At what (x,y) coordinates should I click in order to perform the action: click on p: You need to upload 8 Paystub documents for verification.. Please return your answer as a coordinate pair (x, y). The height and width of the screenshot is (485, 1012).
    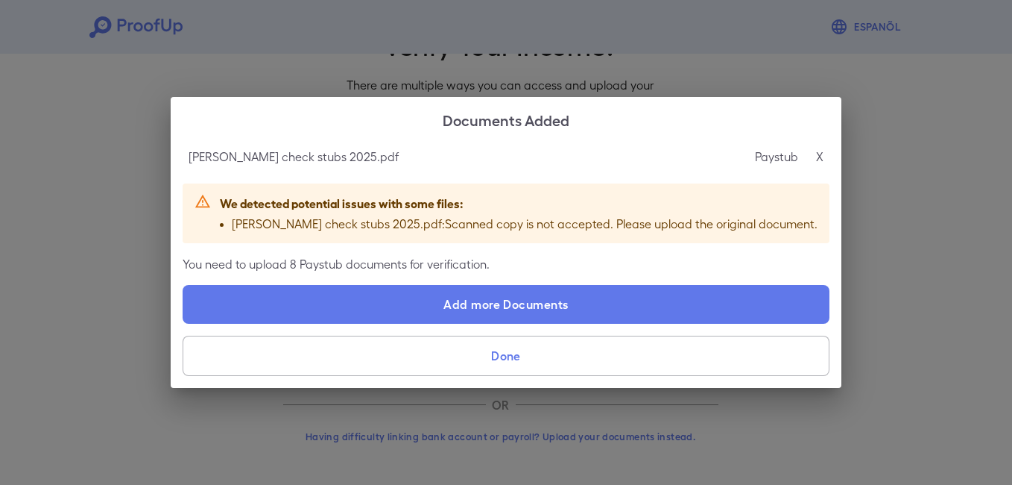
    Looking at the image, I should click on (506, 264).